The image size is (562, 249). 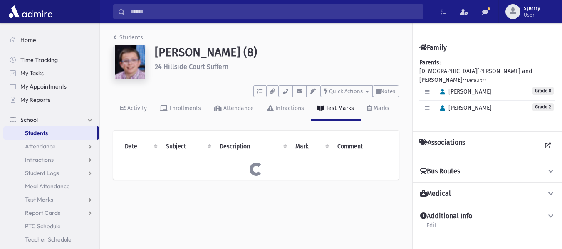 I want to click on span: Time Tracking, so click(x=39, y=60).